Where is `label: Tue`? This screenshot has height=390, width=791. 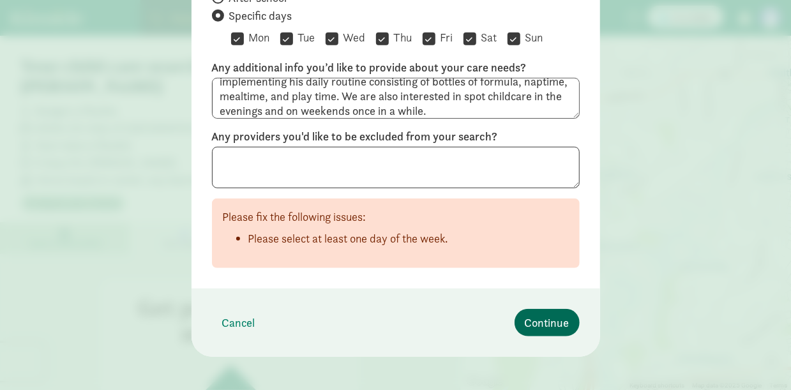
label: Tue is located at coordinates (304, 38).